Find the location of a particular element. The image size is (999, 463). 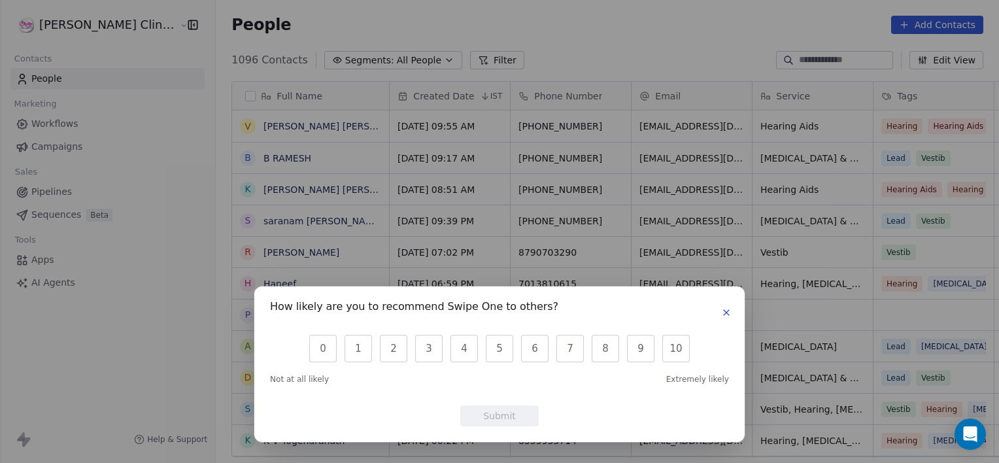

button: 3 is located at coordinates (429, 348).